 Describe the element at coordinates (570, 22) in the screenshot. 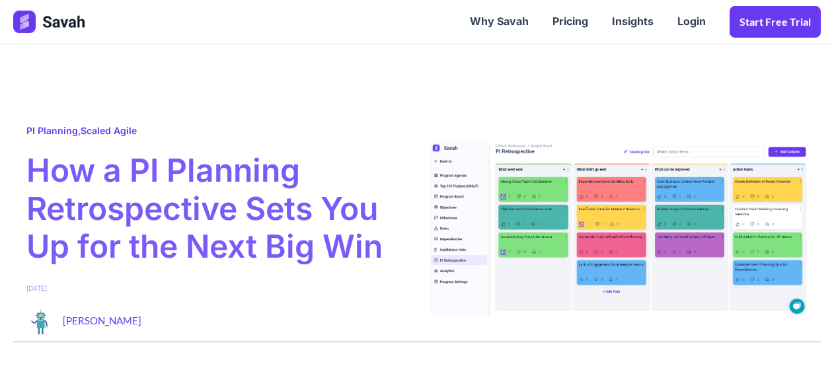

I see `a: Pricing` at that location.